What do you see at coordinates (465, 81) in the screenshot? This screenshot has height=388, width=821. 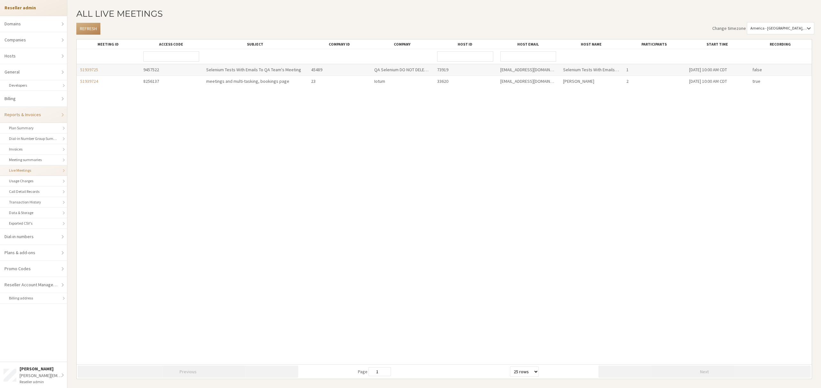 I see `div: 33620` at bounding box center [465, 81].